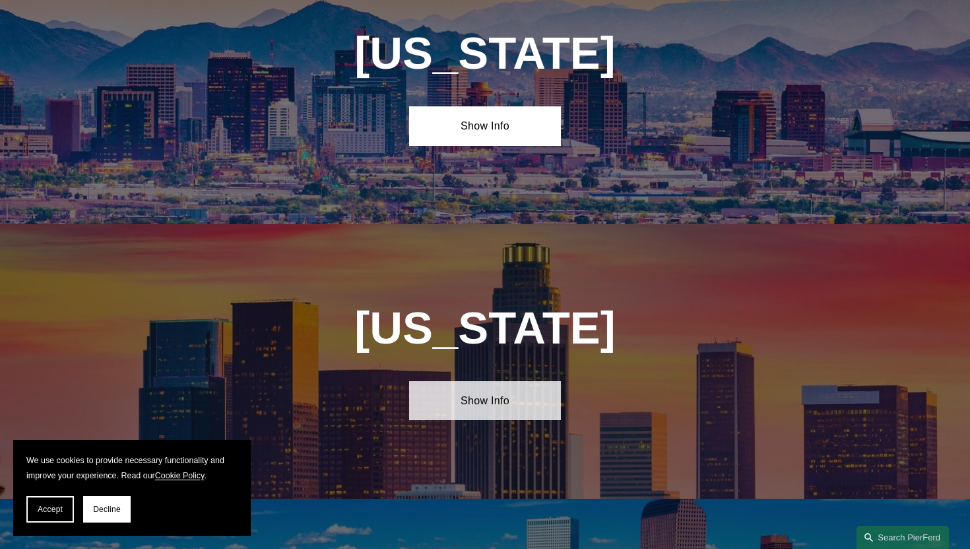 Image resolution: width=970 pixels, height=549 pixels. I want to click on button: Accept, so click(50, 509).